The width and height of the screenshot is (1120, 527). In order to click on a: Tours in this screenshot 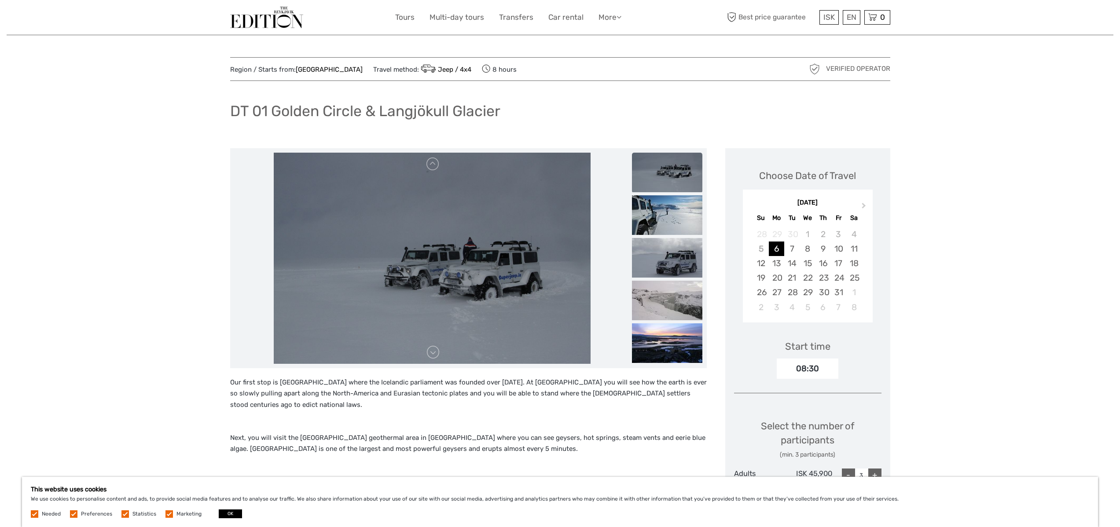, I will do `click(405, 17)`.